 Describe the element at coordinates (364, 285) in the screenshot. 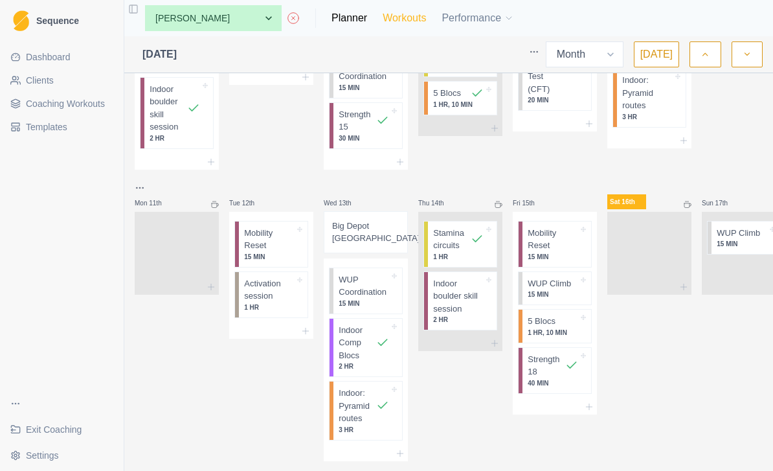

I see `p: WUP Coordination` at that location.